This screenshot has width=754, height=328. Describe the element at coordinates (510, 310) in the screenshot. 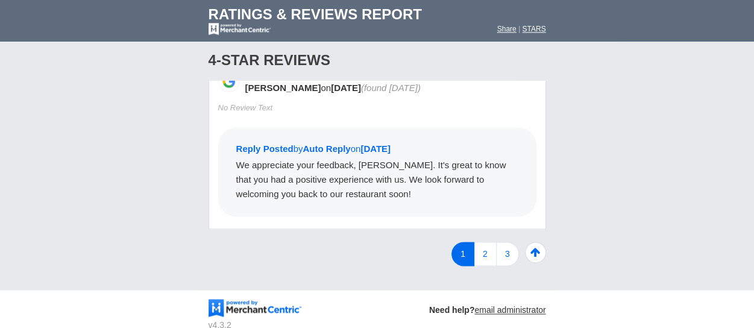

I see `a: email administrator` at that location.